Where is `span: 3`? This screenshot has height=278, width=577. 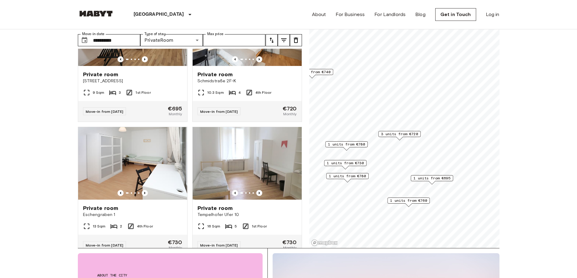 span: 3 is located at coordinates (120, 93).